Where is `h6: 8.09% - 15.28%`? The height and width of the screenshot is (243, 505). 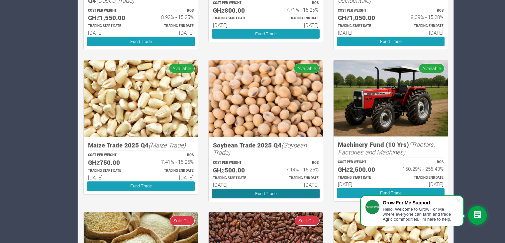
h6: 8.09% - 15.28% is located at coordinates (420, 17).